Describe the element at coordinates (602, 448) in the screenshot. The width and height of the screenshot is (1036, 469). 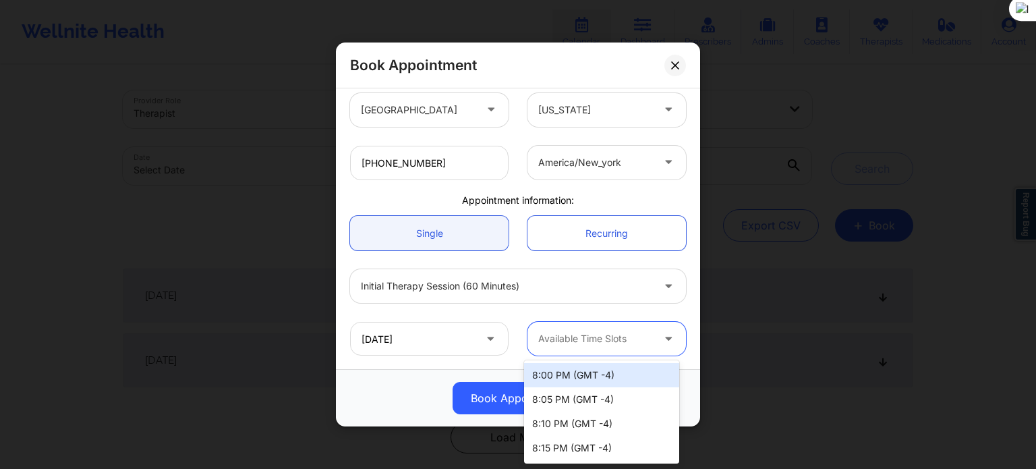
I see `div: 8:15 PM (GMT -4)` at that location.